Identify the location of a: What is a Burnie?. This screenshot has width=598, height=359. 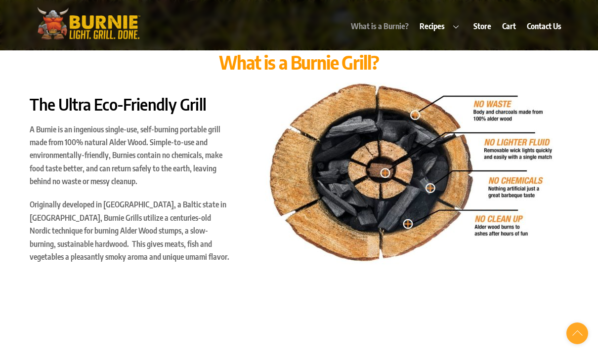
(379, 26).